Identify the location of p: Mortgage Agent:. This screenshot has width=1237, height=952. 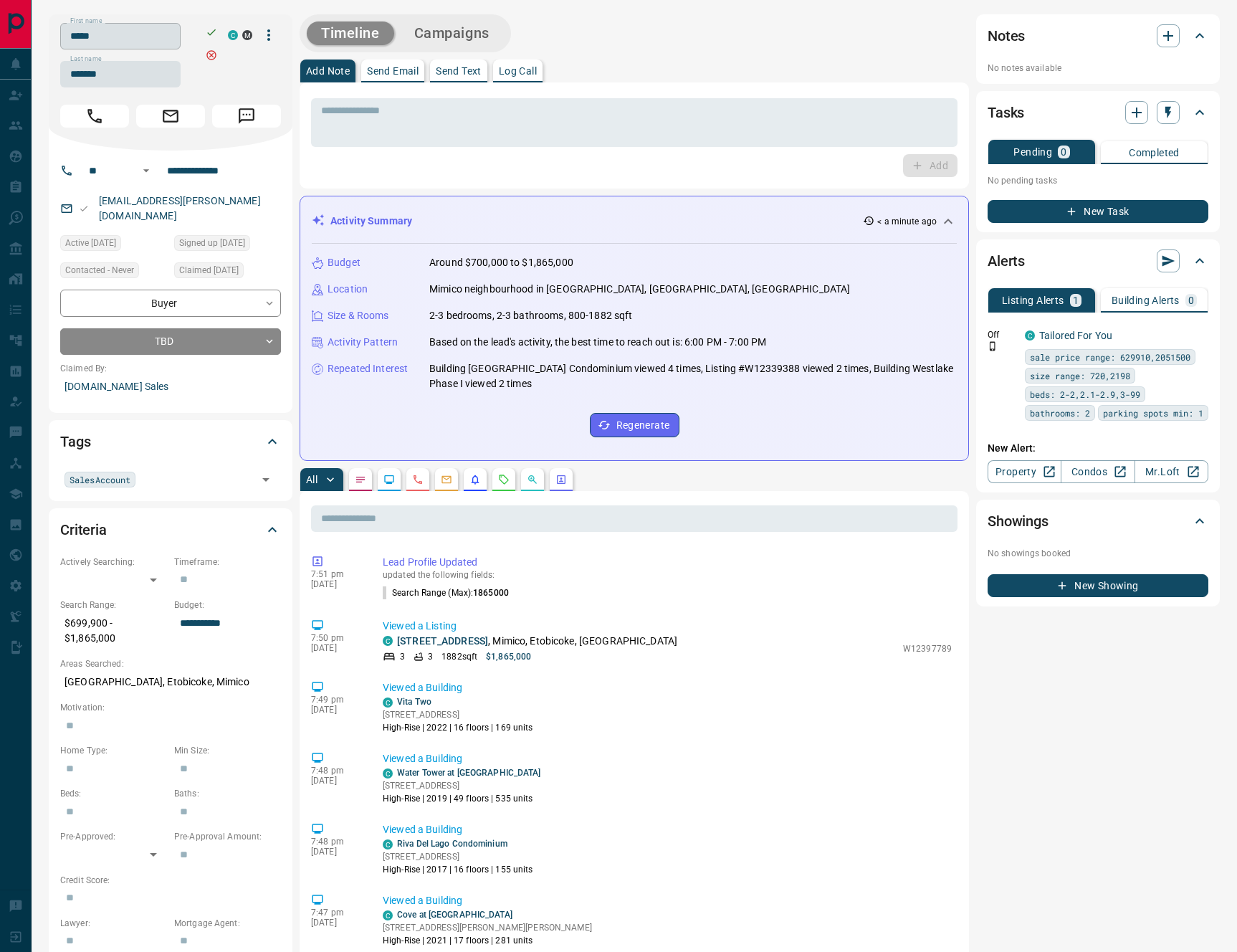
(227, 924).